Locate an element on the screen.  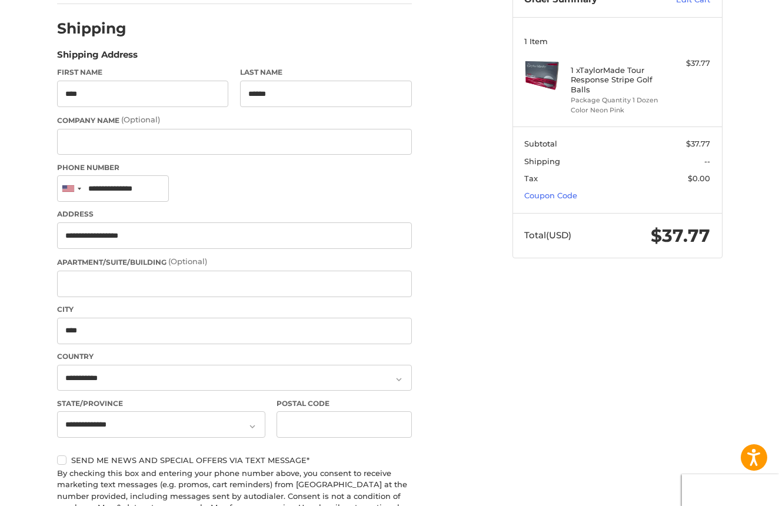
label: First Name is located at coordinates (143, 72).